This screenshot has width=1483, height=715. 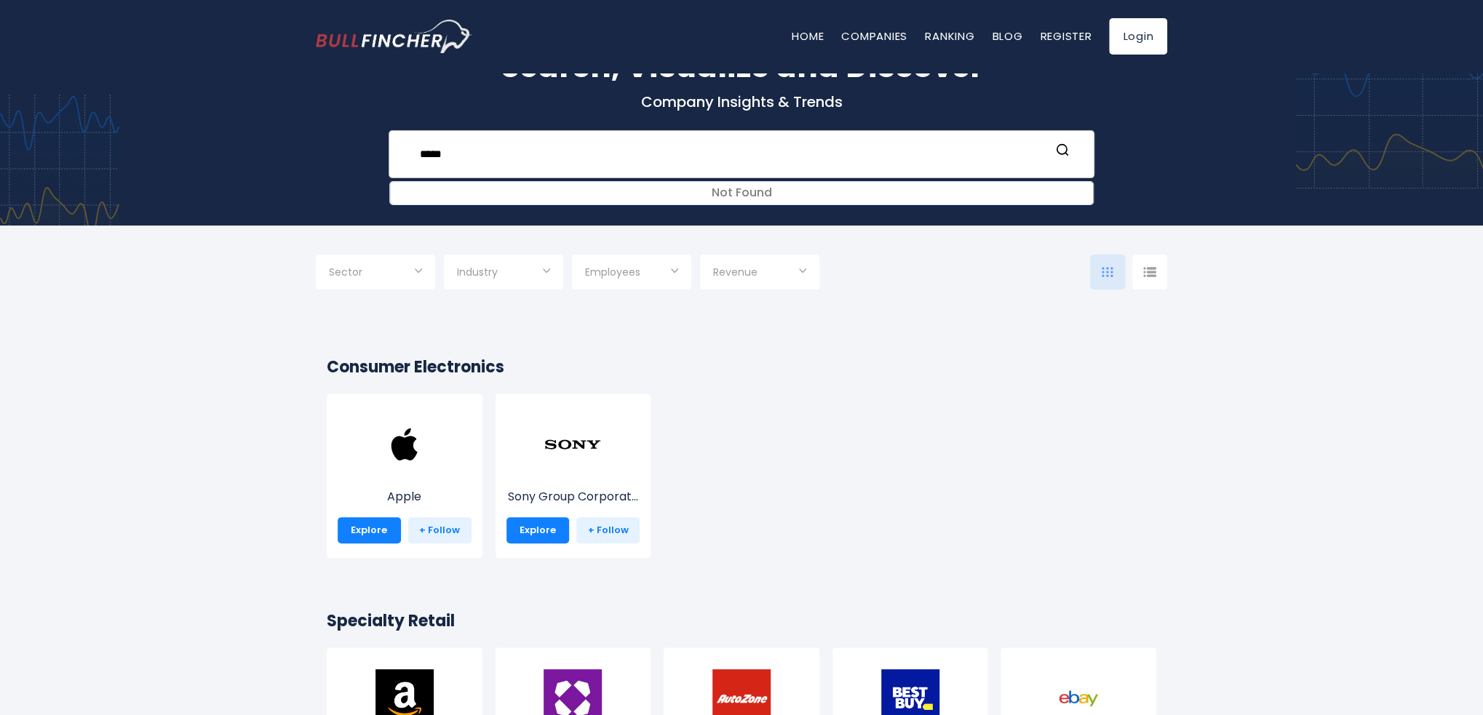 What do you see at coordinates (1138, 36) in the screenshot?
I see `a: Login` at bounding box center [1138, 36].